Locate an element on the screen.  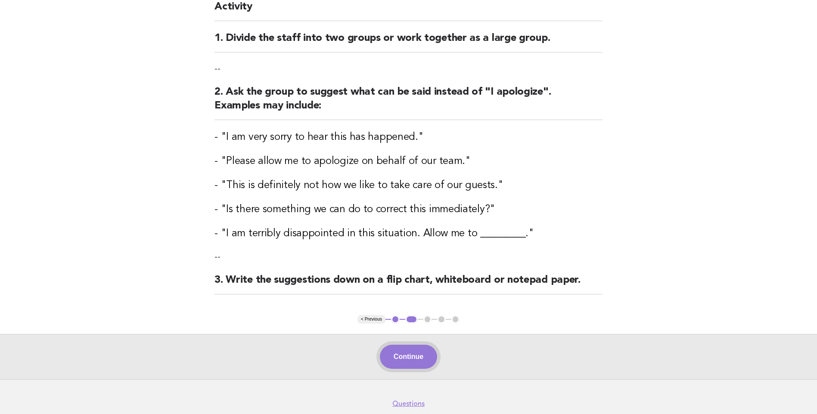
h3: - "Is there something we can do to correct this immediately?" is located at coordinates (408, 210).